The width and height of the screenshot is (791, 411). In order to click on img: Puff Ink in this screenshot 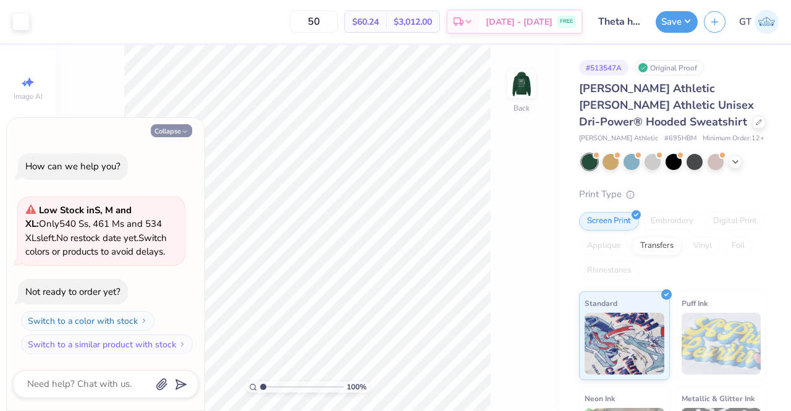, I will do `click(721, 343)`.